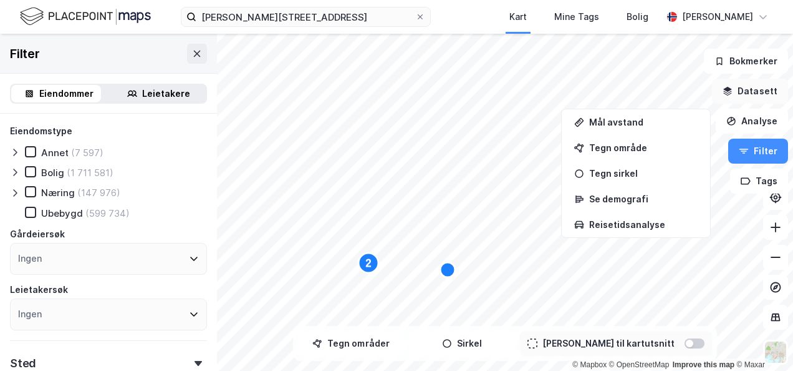 The width and height of the screenshot is (793, 371). What do you see at coordinates (644, 198) in the screenshot?
I see `div: Se demografi` at bounding box center [644, 198].